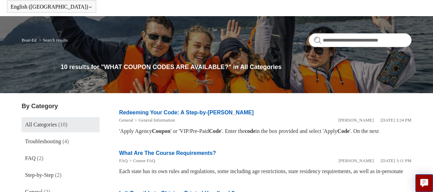  I want to click on span: (4), so click(65, 141).